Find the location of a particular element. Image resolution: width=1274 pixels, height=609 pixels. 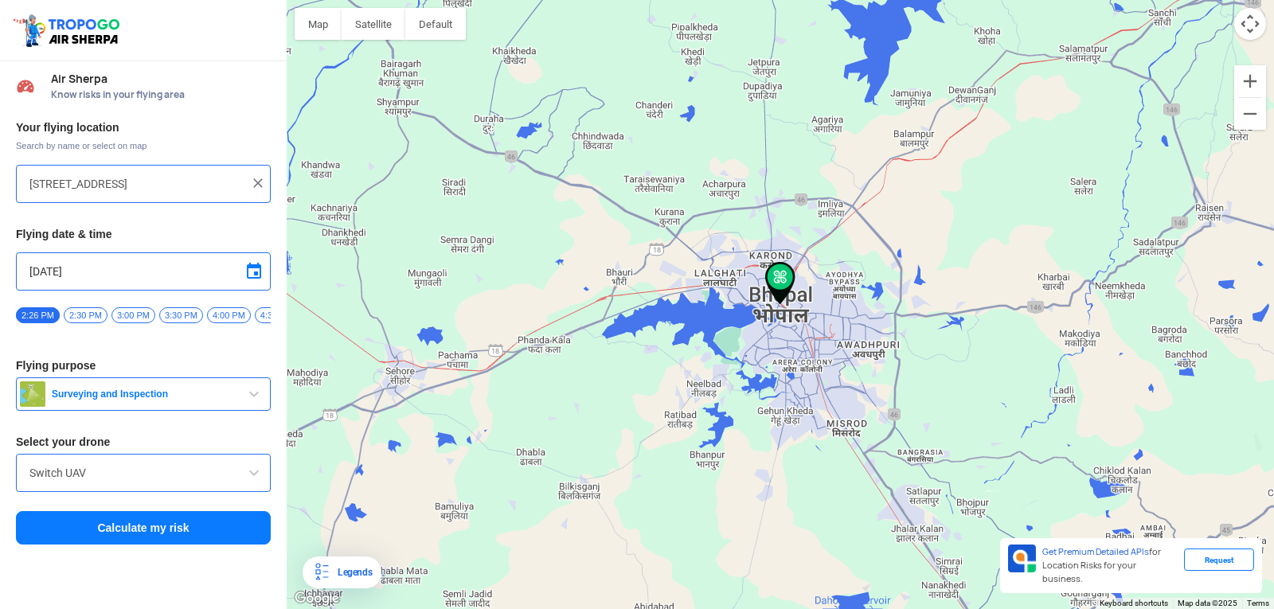

span: 3:00 PM is located at coordinates (133, 315).